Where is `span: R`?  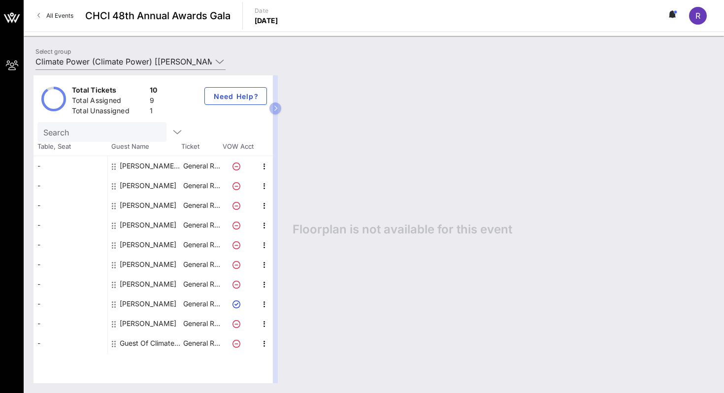
span: R is located at coordinates (698, 16).